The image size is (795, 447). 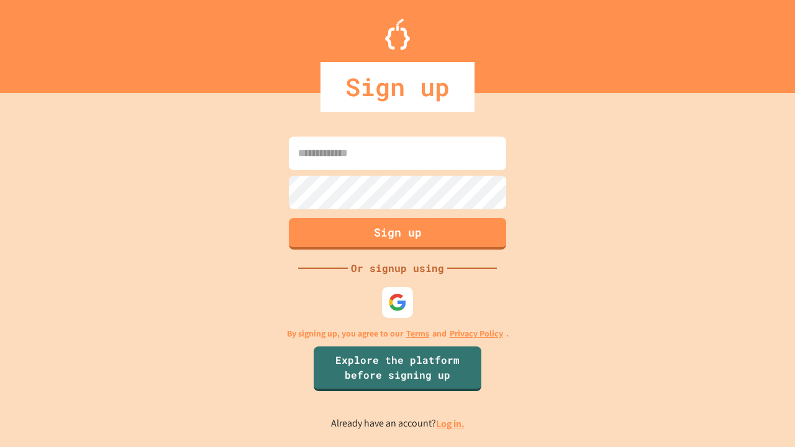 I want to click on img: google-icon.svg, so click(x=397, y=302).